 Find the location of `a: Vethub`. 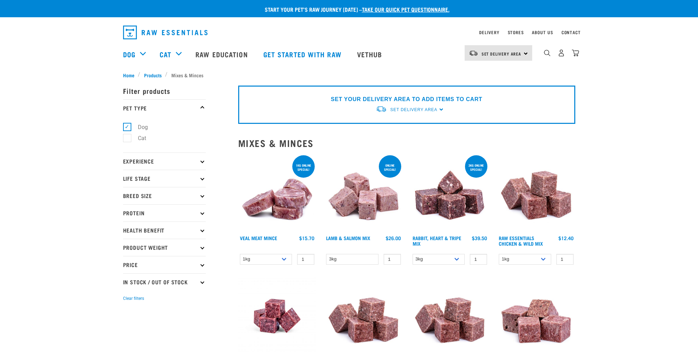

a: Vethub is located at coordinates (371, 54).